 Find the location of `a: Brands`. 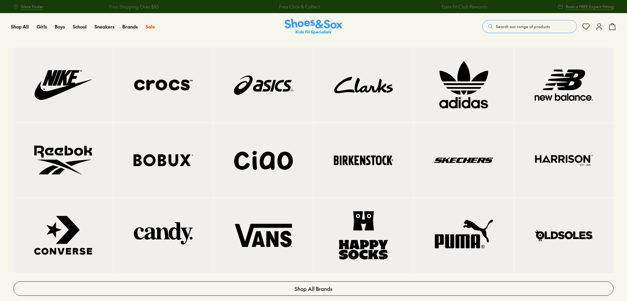

a: Brands is located at coordinates (130, 27).